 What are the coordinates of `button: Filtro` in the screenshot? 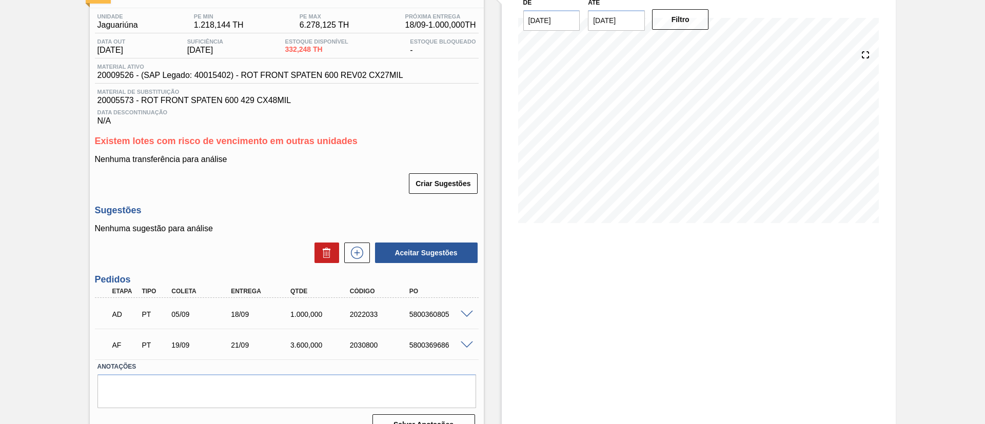 It's located at (680, 19).